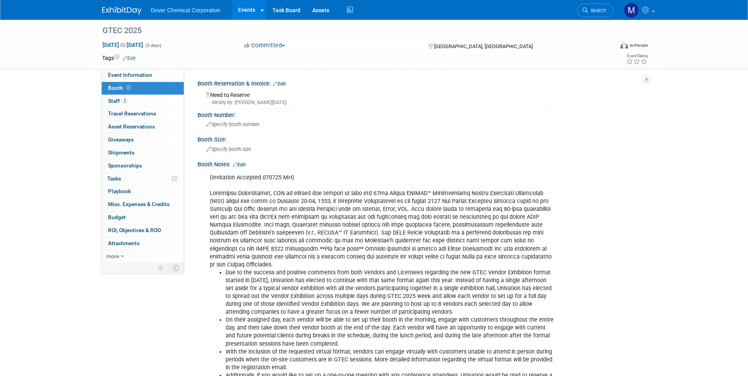 The width and height of the screenshot is (748, 376). What do you see at coordinates (607, 47) in the screenshot?
I see `div: Event Format` at bounding box center [607, 47].